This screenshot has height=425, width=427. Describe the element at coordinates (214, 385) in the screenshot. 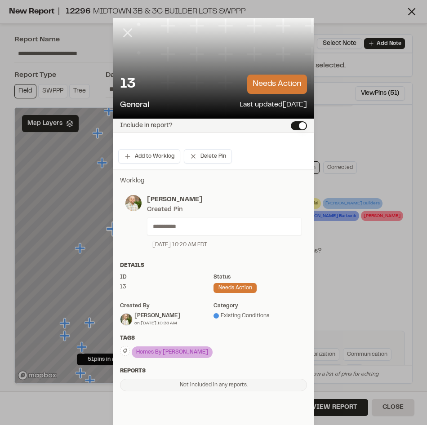

I see `div: Not included in any reports.` at that location.